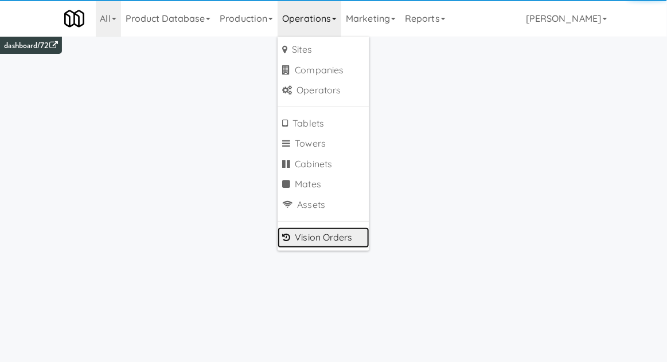 This screenshot has width=667, height=362. I want to click on a: Towers, so click(323, 144).